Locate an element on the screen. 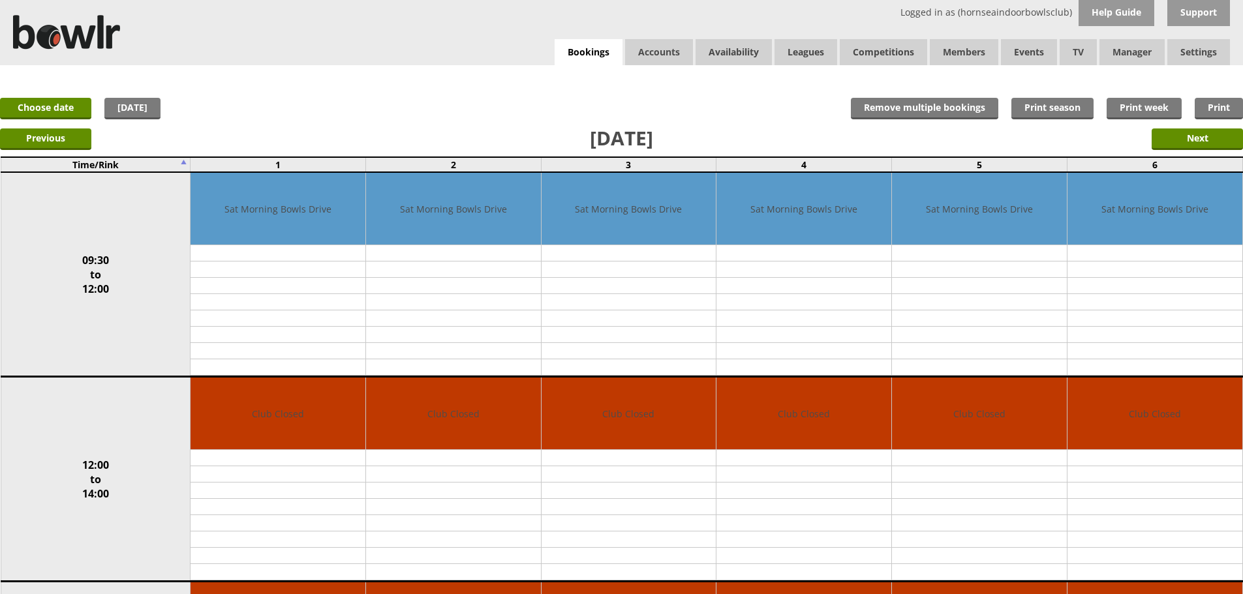 The height and width of the screenshot is (594, 1243). a: Leagues is located at coordinates (806, 52).